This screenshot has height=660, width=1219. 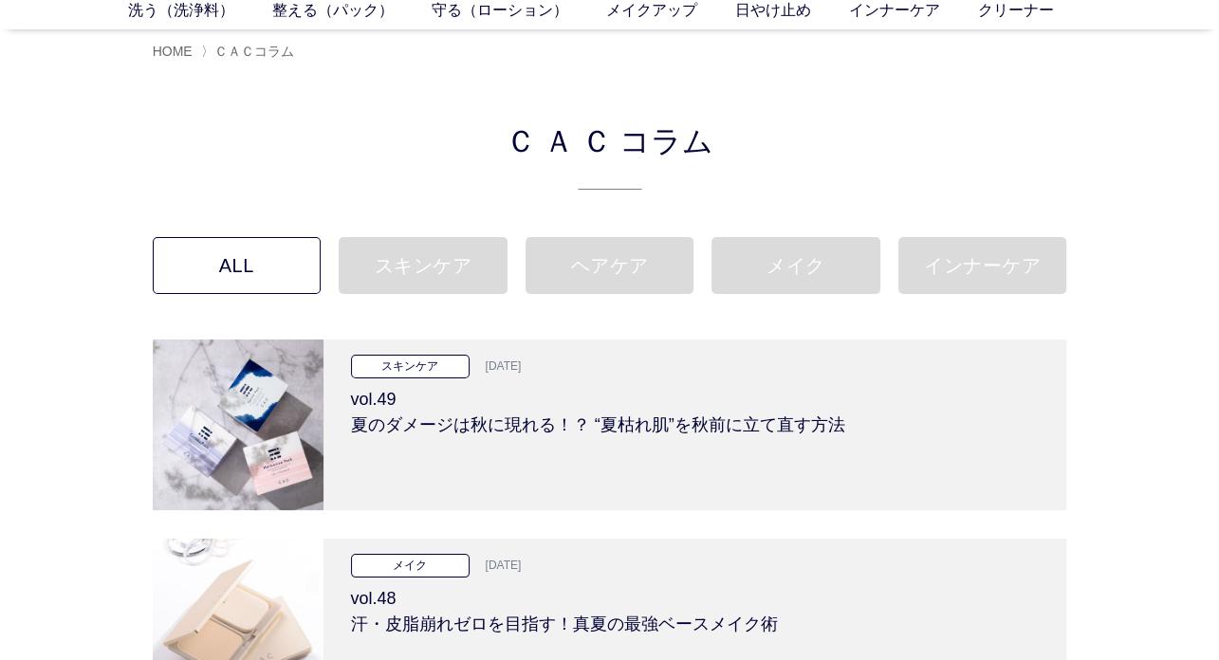 I want to click on a: ALL, so click(x=236, y=266).